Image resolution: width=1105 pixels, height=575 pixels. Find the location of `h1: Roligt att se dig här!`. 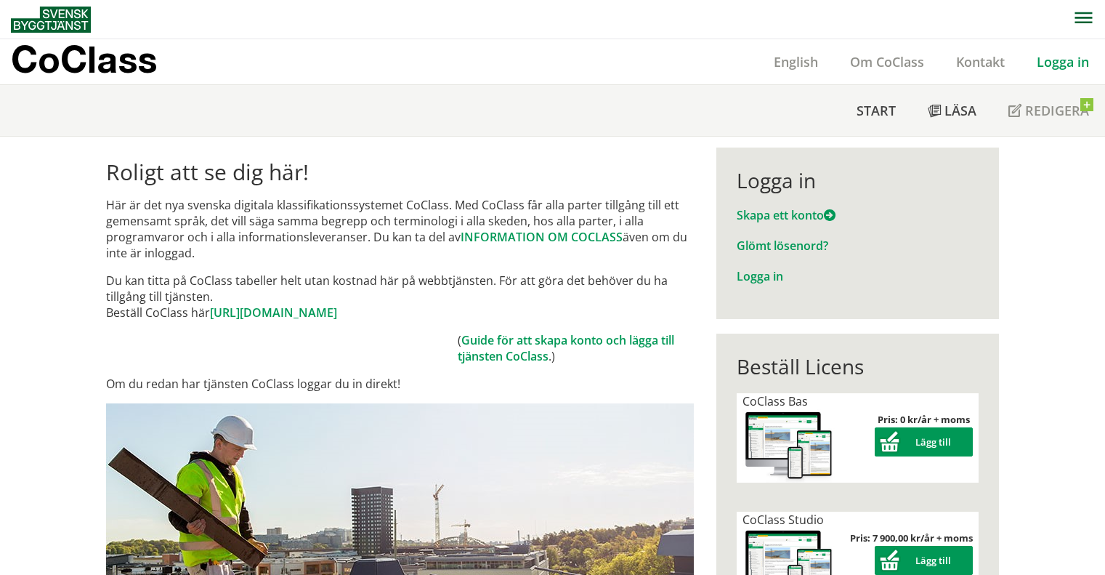

h1: Roligt att se dig här! is located at coordinates (400, 172).